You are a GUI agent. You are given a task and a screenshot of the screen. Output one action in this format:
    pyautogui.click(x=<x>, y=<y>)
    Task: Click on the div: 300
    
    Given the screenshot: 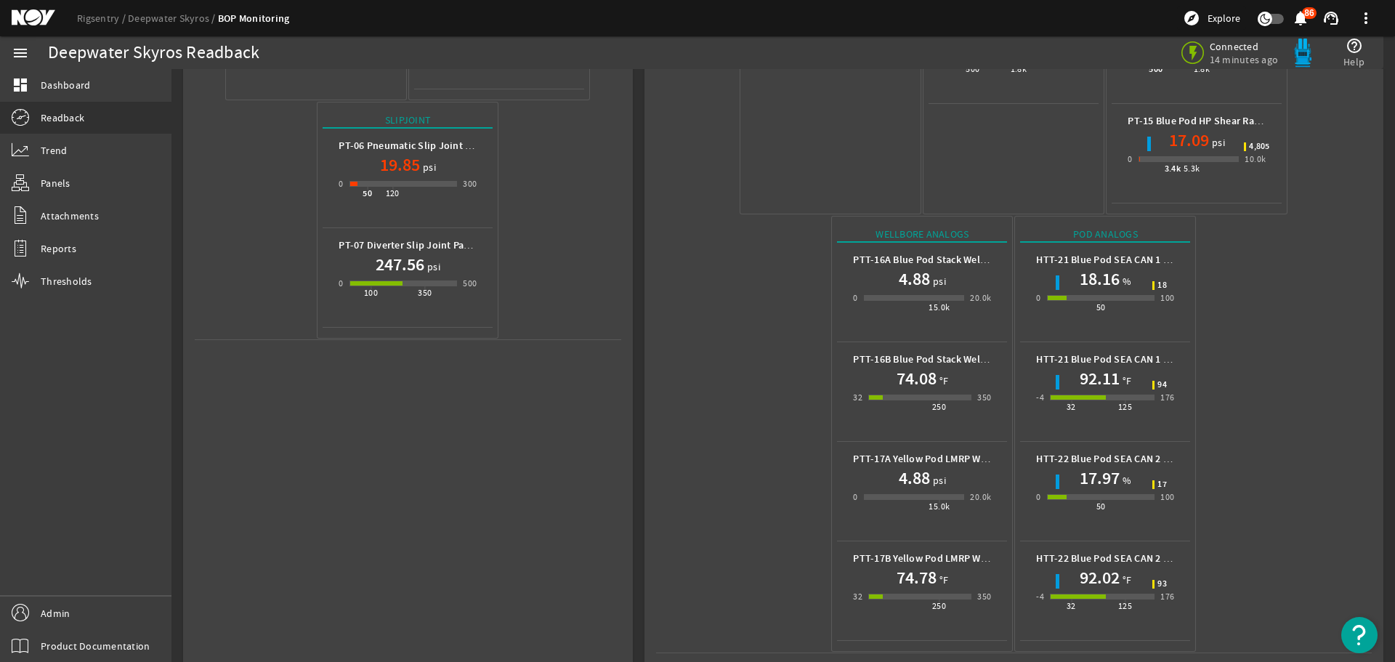 What is the action you would take?
    pyautogui.click(x=469, y=184)
    